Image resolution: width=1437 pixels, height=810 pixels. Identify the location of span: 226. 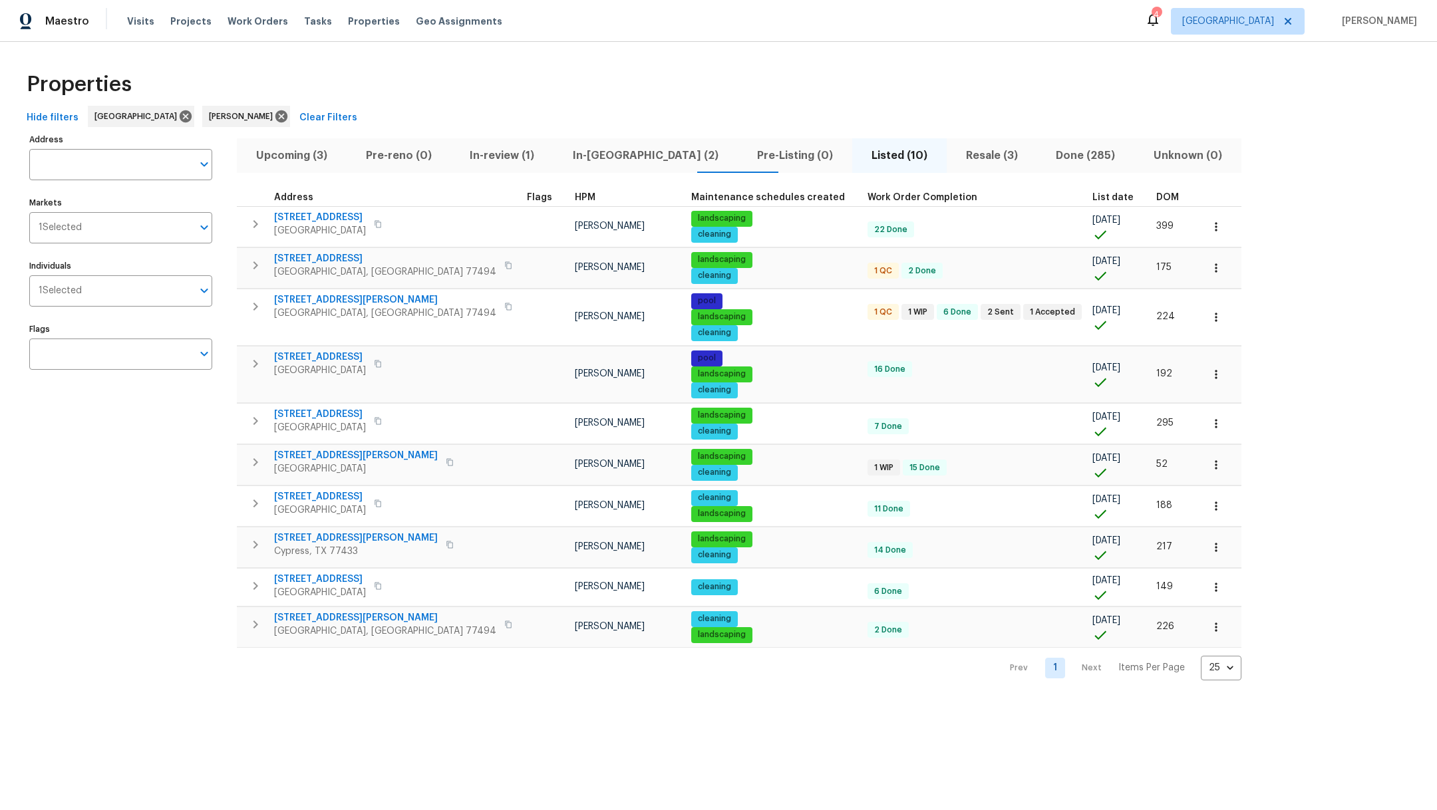
(1165, 627).